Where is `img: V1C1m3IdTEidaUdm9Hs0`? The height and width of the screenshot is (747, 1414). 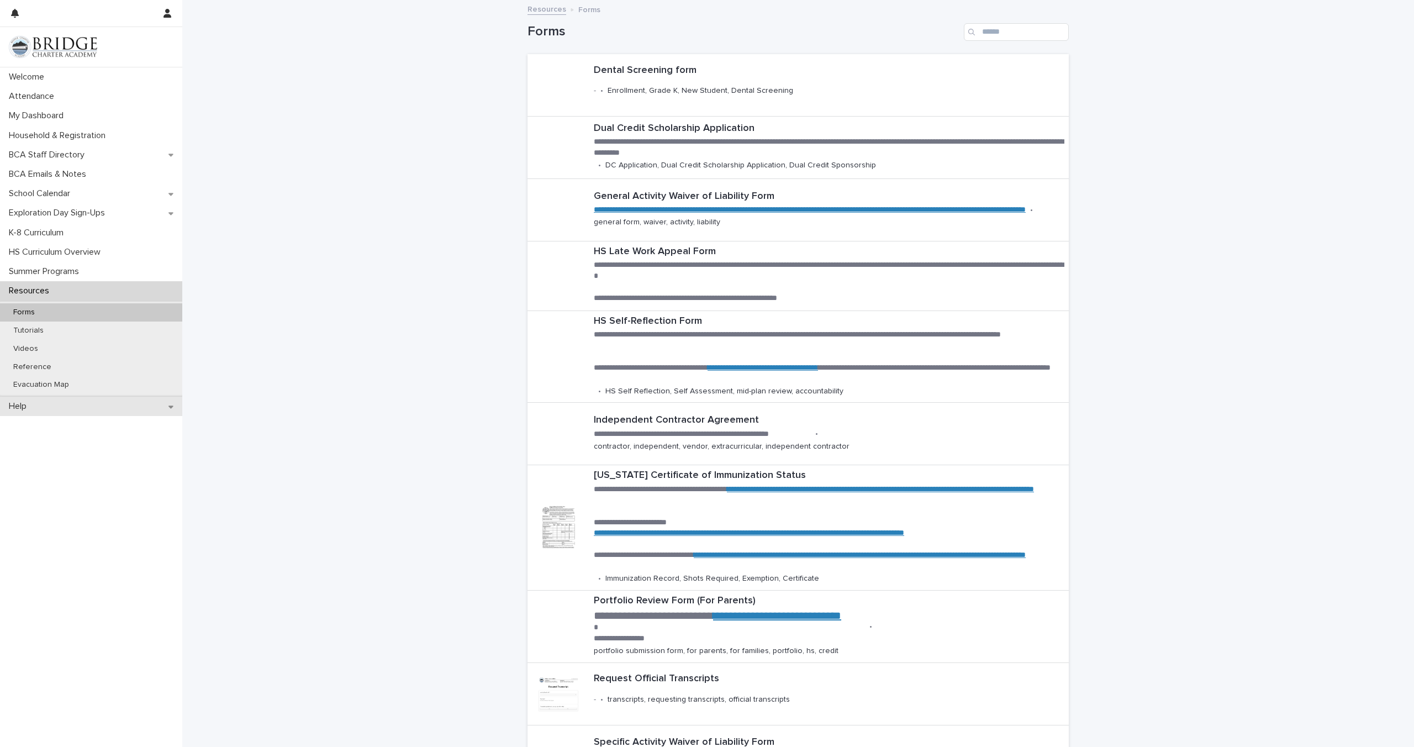
img: V1C1m3IdTEidaUdm9Hs0 is located at coordinates (53, 47).